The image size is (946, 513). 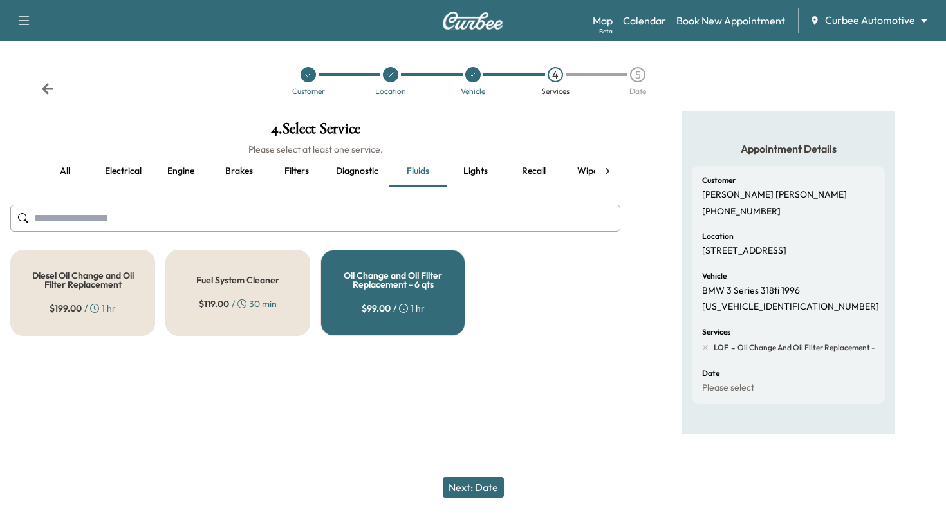 What do you see at coordinates (214, 304) in the screenshot?
I see `span: $ 119.00` at bounding box center [214, 304].